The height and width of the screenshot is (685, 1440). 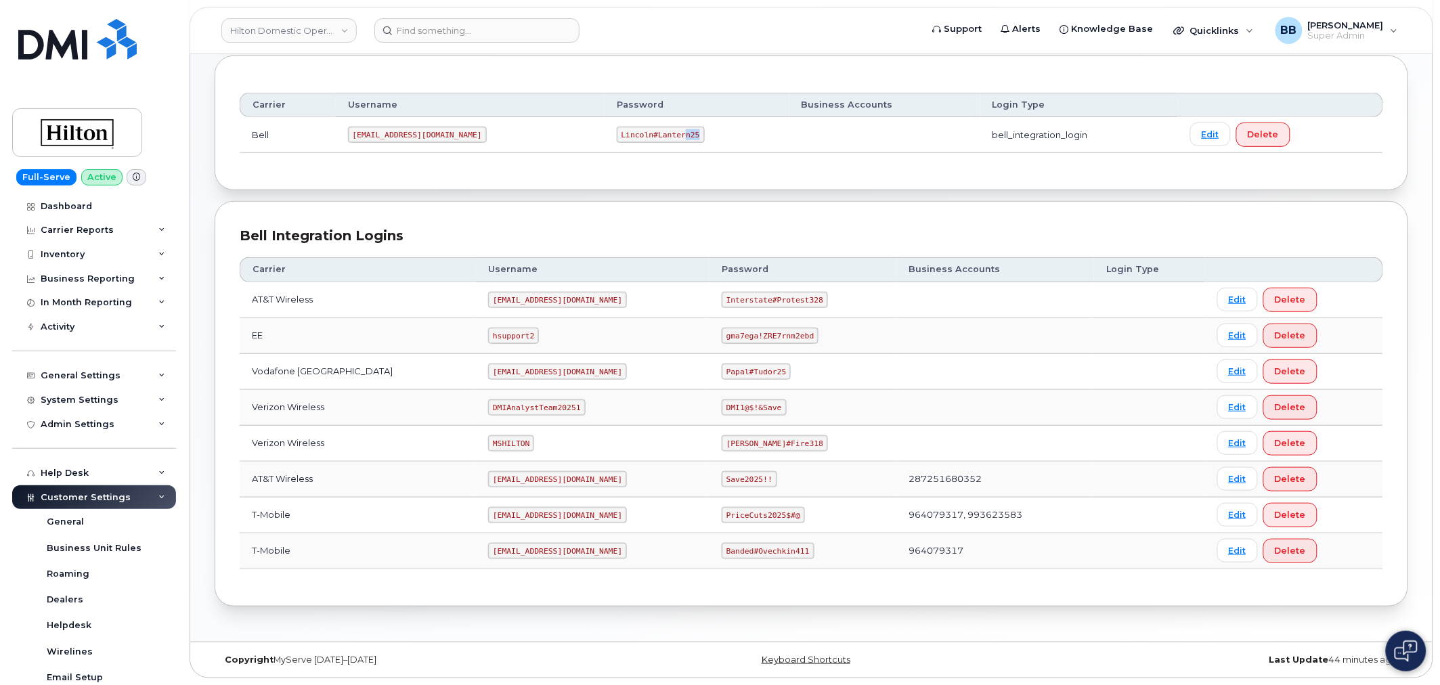 I want to click on div: Ben Baskerville Jr, so click(x=1336, y=30).